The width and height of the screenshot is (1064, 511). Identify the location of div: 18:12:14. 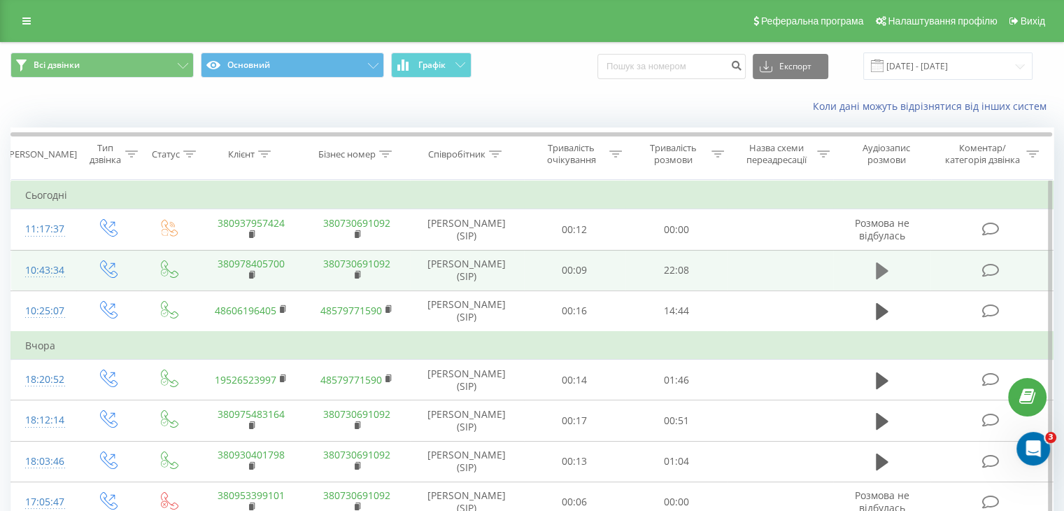
(43, 420).